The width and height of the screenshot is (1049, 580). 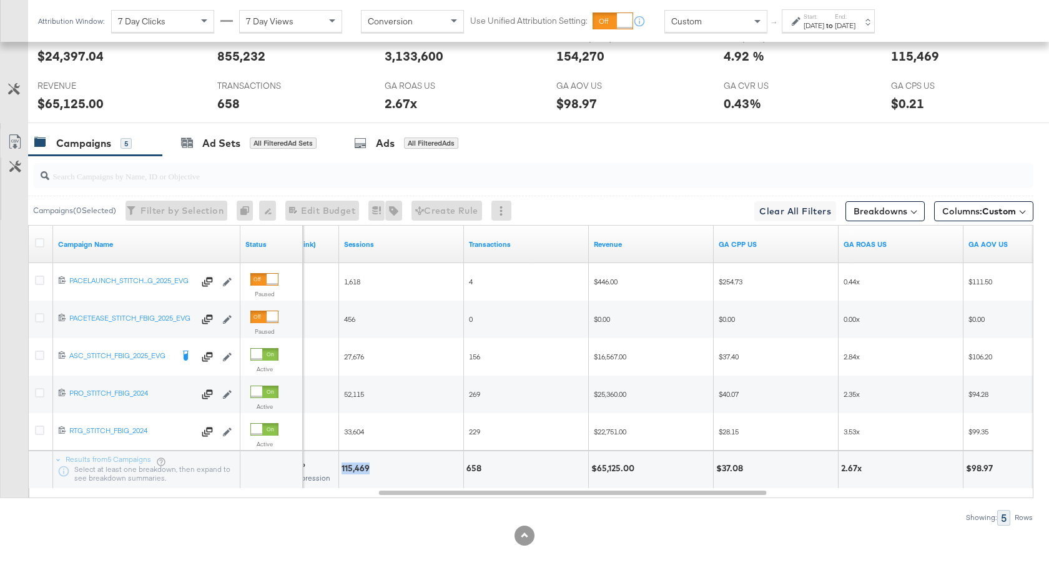 What do you see at coordinates (731, 281) in the screenshot?
I see `span: $254.73` at bounding box center [731, 281].